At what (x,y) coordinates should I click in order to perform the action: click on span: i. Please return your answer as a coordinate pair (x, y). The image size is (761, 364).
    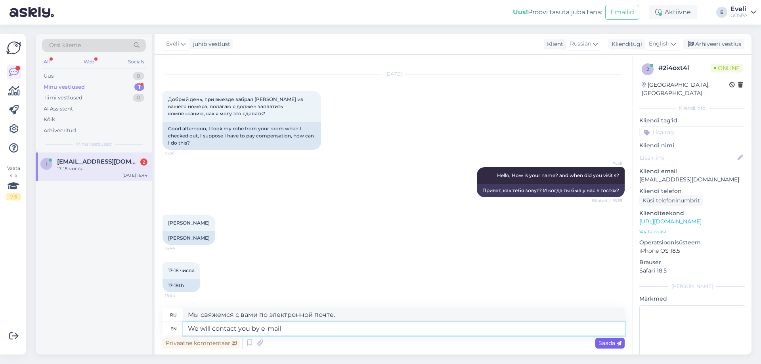
    Looking at the image, I should click on (46, 164).